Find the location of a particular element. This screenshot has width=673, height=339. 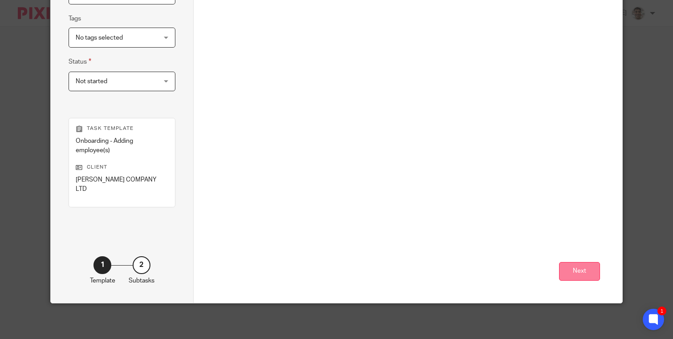

div: 2 is located at coordinates (142, 265).